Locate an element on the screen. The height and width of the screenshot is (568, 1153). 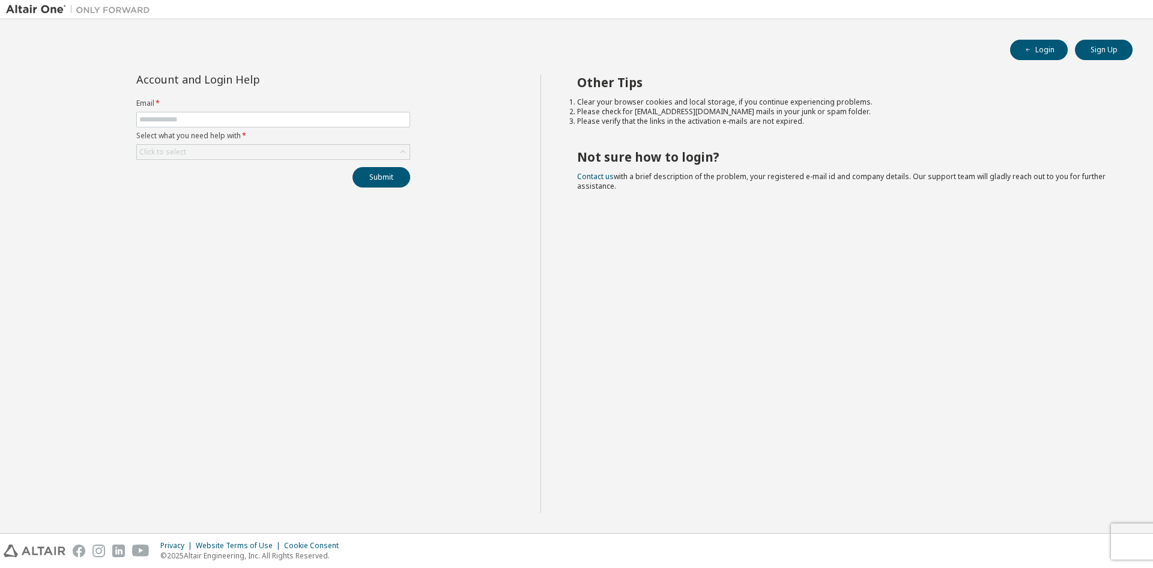
div: Privacy is located at coordinates (178, 545).